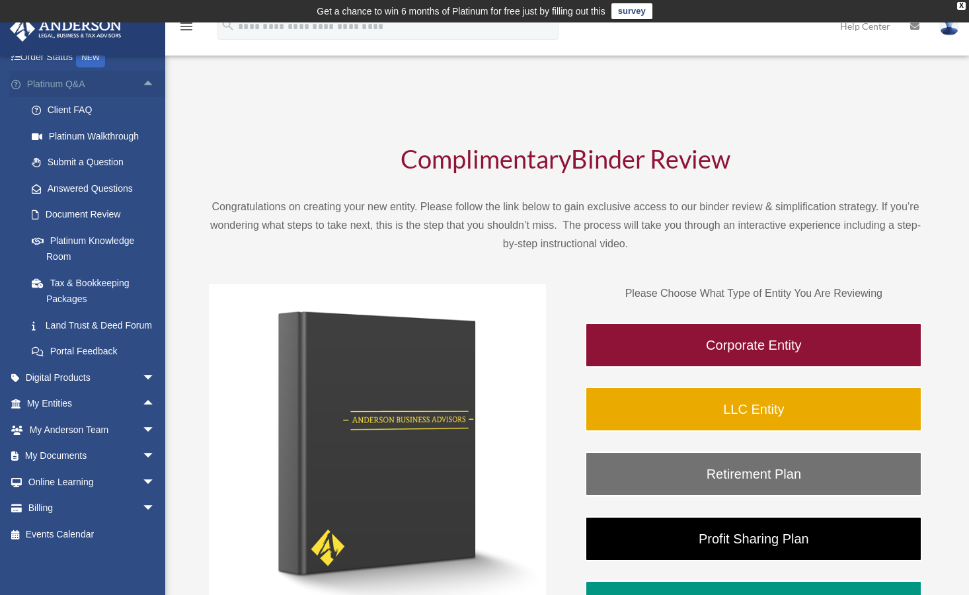  I want to click on a: Land Trust & Deed Forum, so click(96, 325).